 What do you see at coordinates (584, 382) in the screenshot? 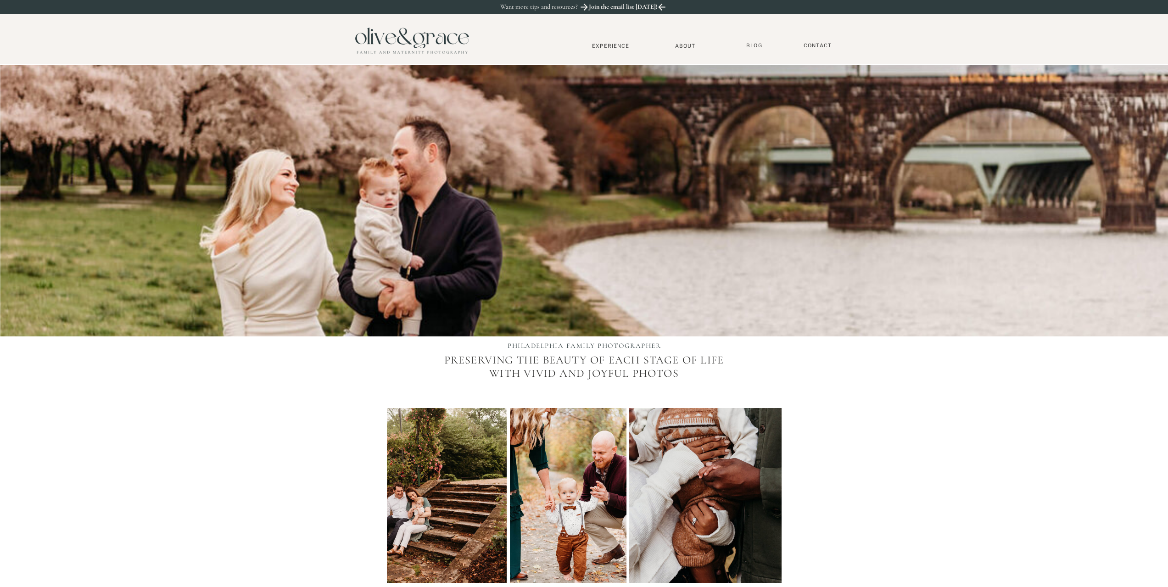
I see `p: Preserving the beauty of each stage of life with vivid and joyful photos` at bounding box center [584, 382].